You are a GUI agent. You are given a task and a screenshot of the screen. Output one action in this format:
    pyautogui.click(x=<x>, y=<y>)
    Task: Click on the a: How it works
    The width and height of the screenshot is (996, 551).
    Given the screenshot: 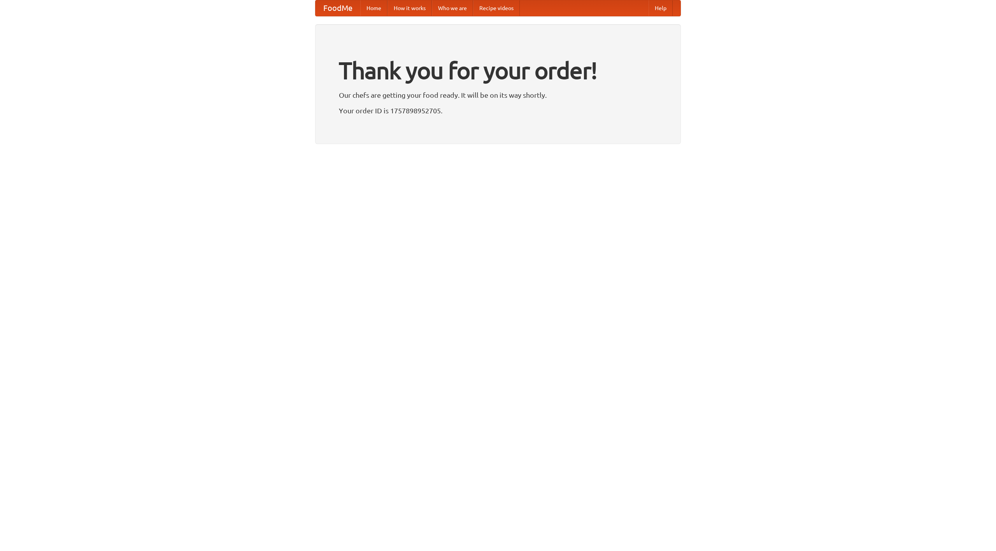 What is the action you would take?
    pyautogui.click(x=410, y=8)
    